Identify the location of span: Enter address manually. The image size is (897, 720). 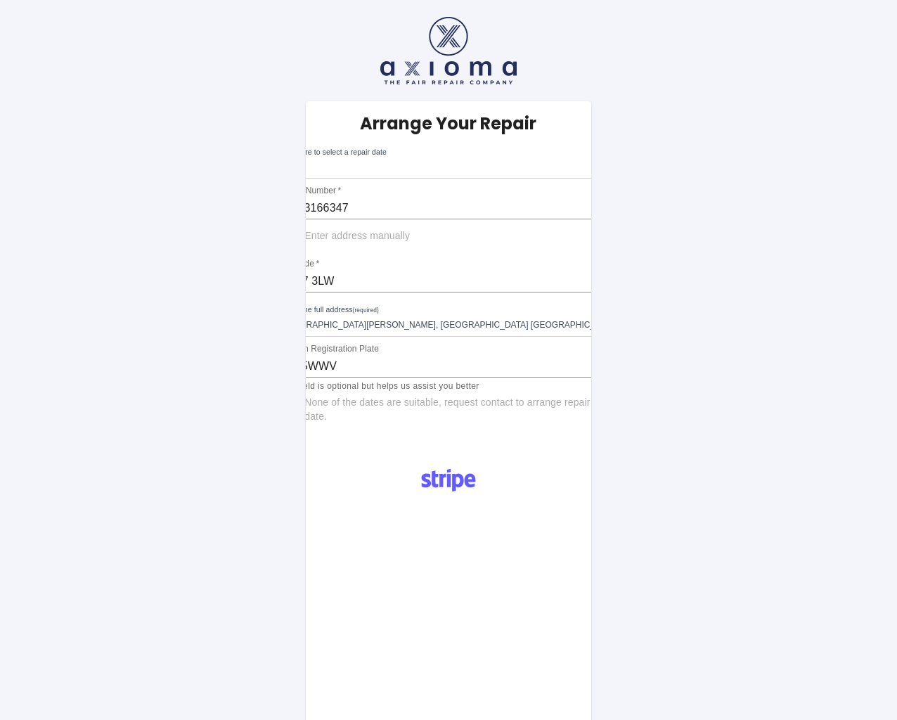
(357, 236).